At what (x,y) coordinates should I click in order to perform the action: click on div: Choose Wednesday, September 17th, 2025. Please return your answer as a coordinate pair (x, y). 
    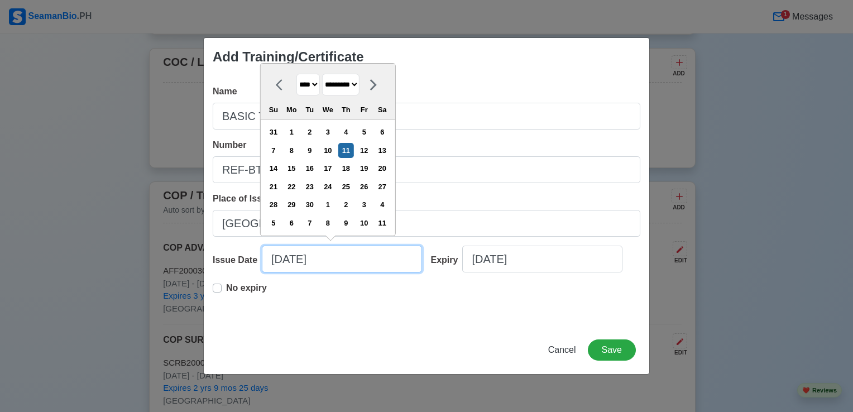
    Looking at the image, I should click on (328, 168).